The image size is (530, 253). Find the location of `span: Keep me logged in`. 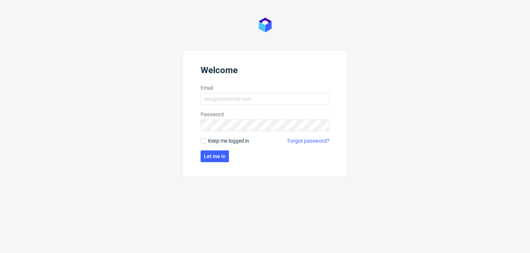

span: Keep me logged in is located at coordinates (229, 141).